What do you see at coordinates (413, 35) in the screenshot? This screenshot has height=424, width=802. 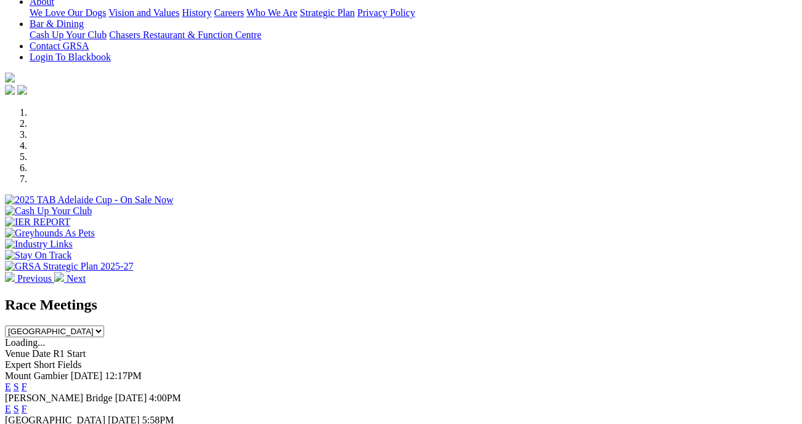 I see `div: Bar & Dining` at bounding box center [413, 35].